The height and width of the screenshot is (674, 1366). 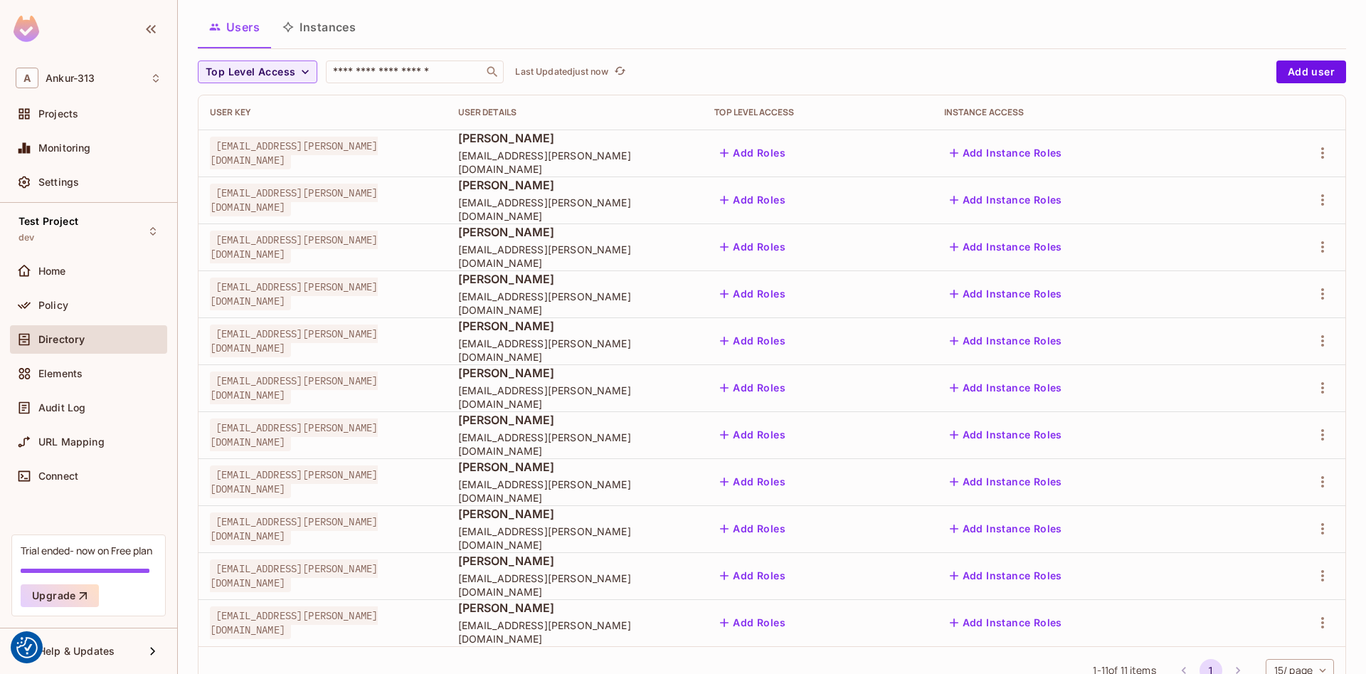 What do you see at coordinates (27, 647) in the screenshot?
I see `button: Consent Preferences` at bounding box center [27, 647].